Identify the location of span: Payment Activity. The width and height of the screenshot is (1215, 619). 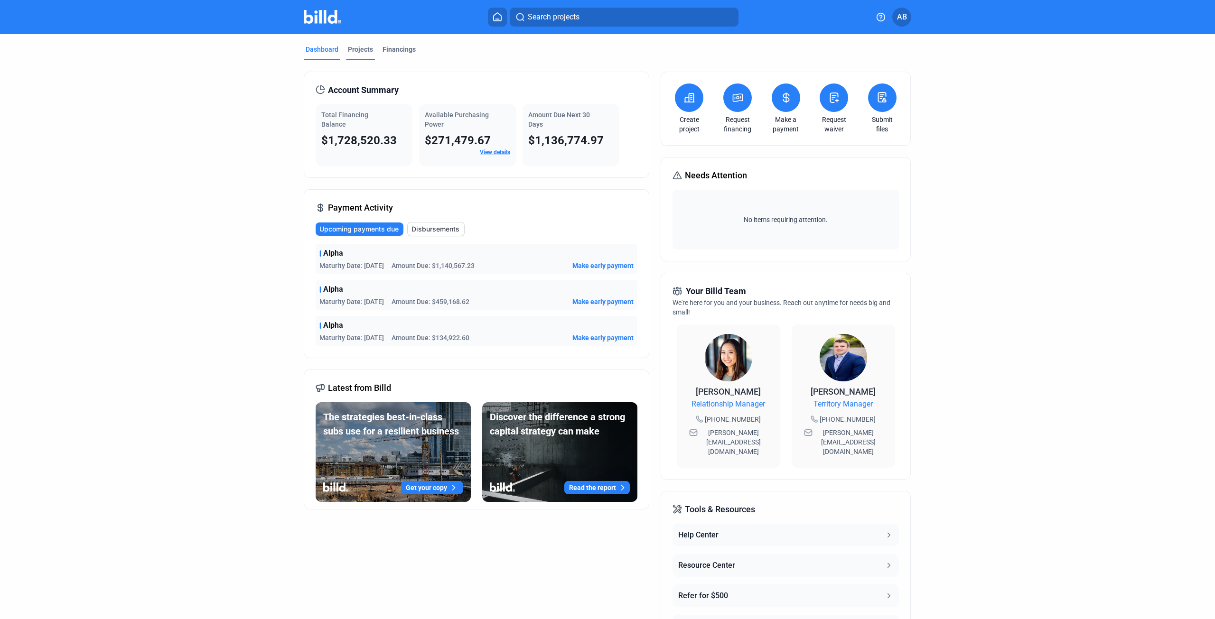
(360, 208).